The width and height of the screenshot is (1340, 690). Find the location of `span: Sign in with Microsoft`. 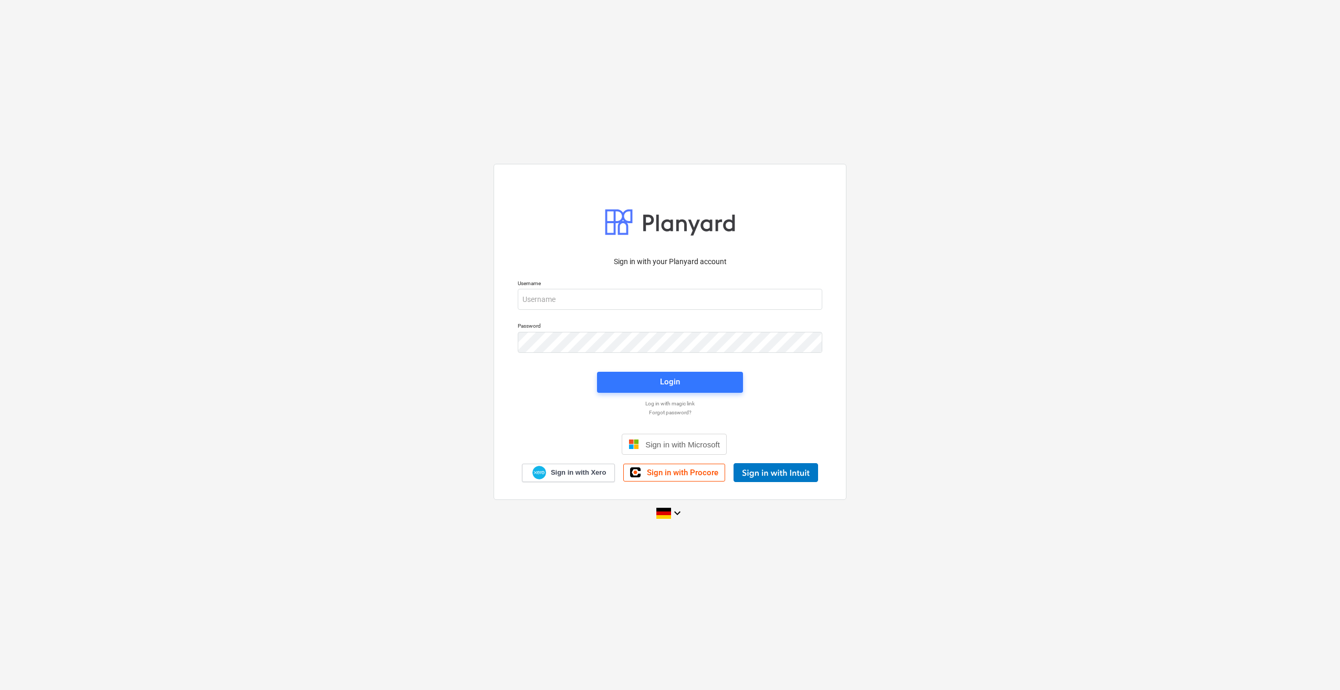

span: Sign in with Microsoft is located at coordinates (683, 444).